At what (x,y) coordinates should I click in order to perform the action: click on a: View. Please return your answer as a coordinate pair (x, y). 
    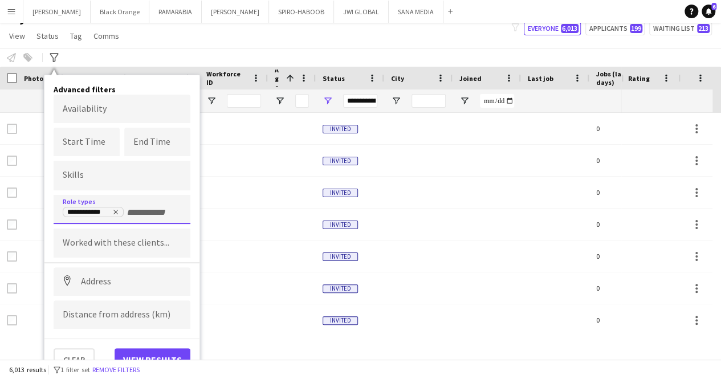
    Looking at the image, I should click on (17, 36).